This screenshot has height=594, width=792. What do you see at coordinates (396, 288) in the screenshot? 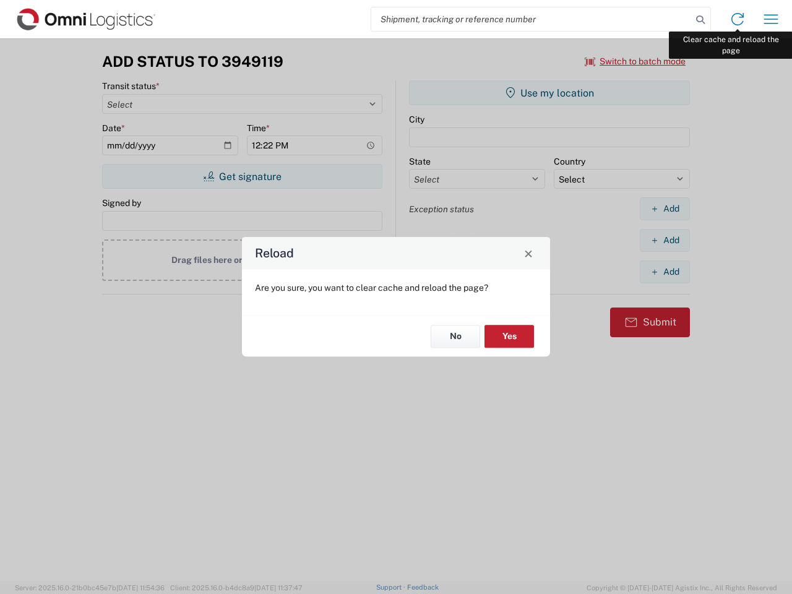
I see `p: Are you sure, you want to clear cache and reload the page?` at bounding box center [396, 288].